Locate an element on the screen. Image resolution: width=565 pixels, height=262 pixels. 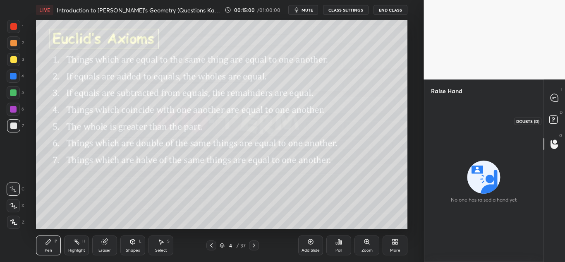
div: Poll is located at coordinates (339, 250).